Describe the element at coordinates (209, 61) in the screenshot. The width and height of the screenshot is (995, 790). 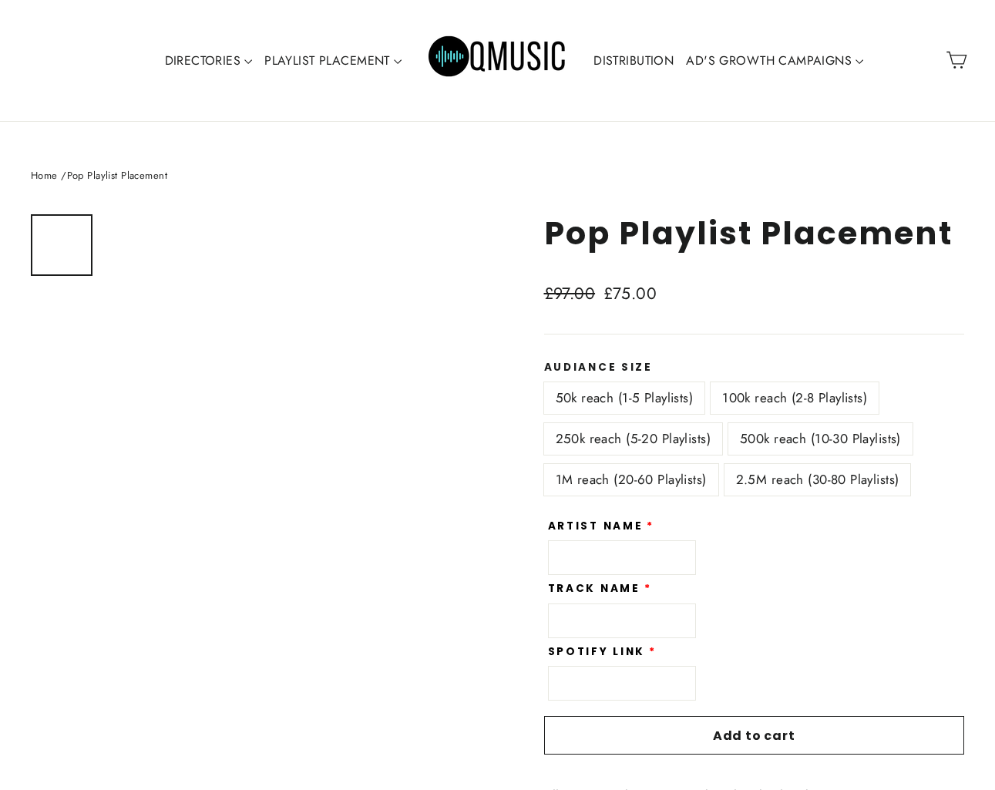
I see `a: DIRECTORIES` at that location.